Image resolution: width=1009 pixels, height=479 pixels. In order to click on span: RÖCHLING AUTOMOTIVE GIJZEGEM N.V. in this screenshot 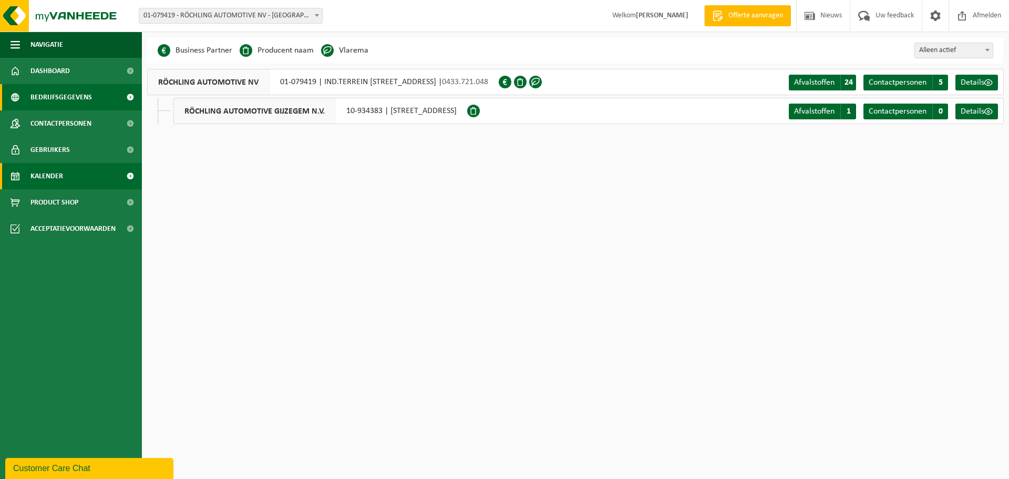, I will do `click(255, 111)`.